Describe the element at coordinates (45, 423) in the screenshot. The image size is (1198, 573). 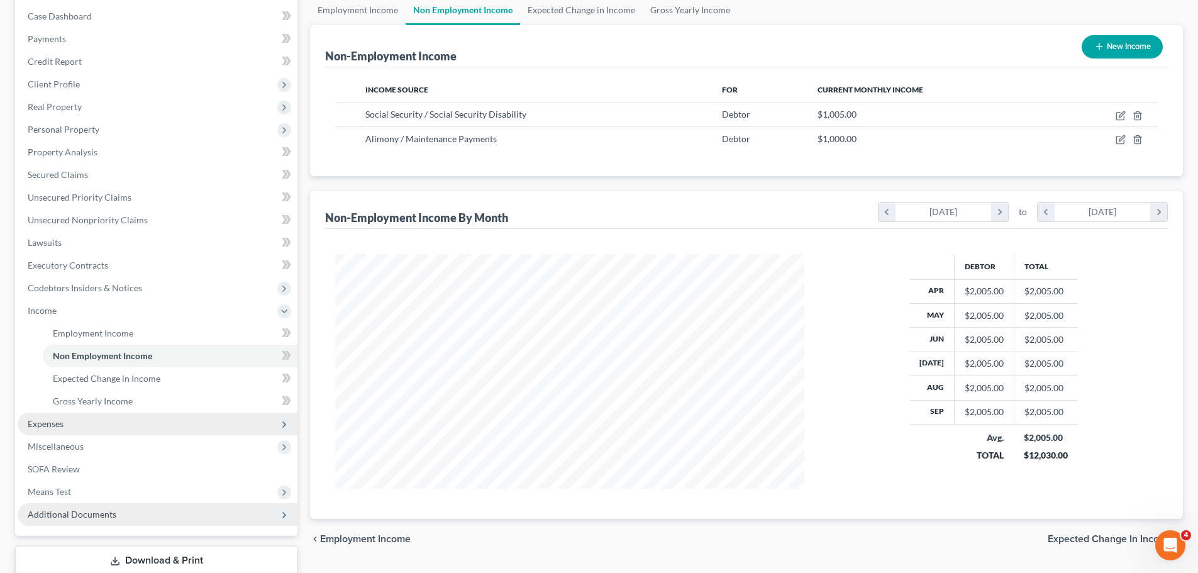
I see `span: Expenses` at that location.